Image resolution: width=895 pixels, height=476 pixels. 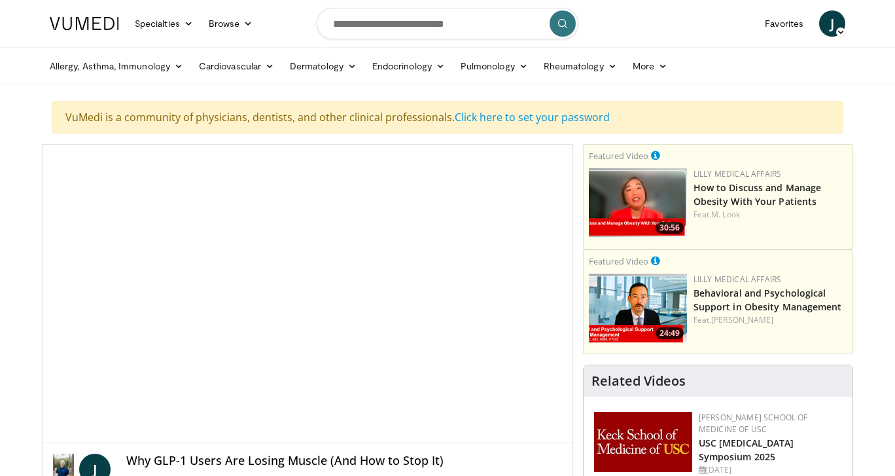 What do you see at coordinates (581, 66) in the screenshot?
I see `a: Rheumatology` at bounding box center [581, 66].